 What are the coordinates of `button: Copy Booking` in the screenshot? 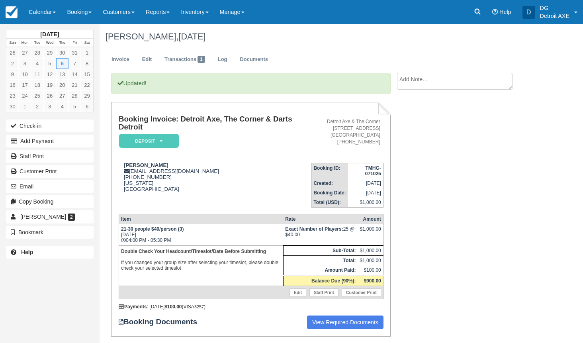 It's located at (50, 202).